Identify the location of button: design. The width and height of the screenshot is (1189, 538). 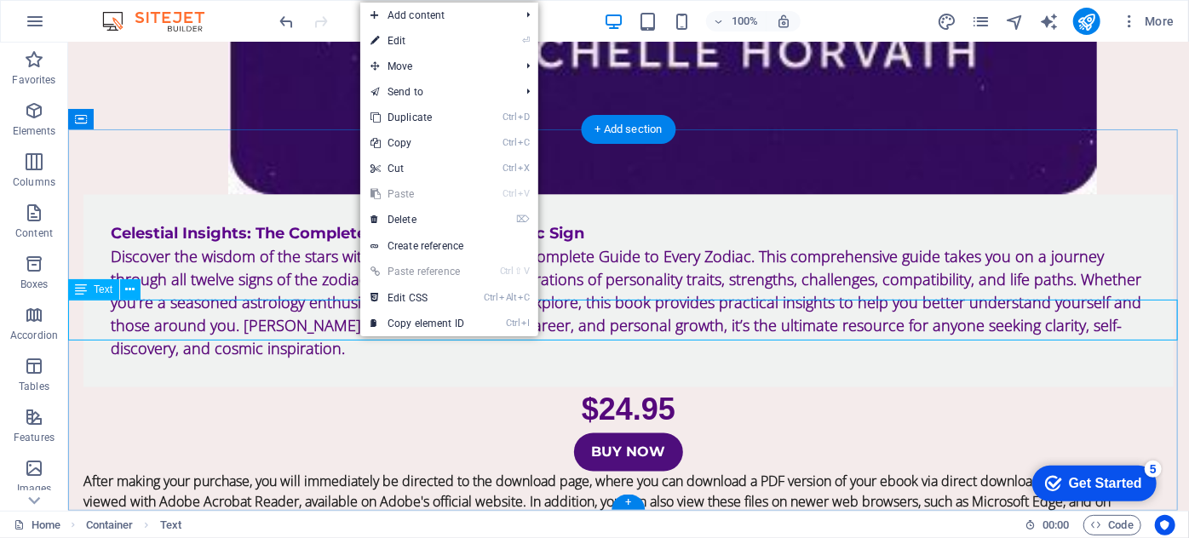
(947, 21).